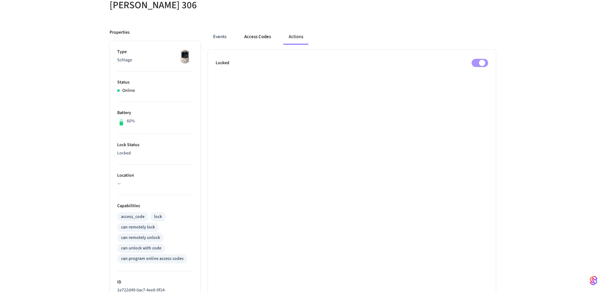 The image size is (605, 292). What do you see at coordinates (158, 217) in the screenshot?
I see `div: lock` at bounding box center [158, 217].